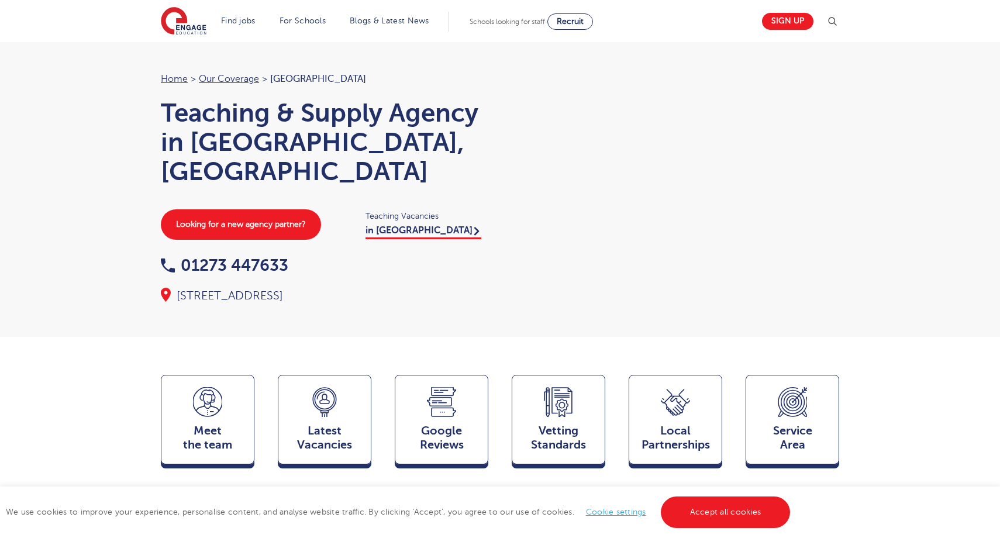  What do you see at coordinates (325, 79) in the screenshot?
I see `nav: breadcrumb` at bounding box center [325, 79].